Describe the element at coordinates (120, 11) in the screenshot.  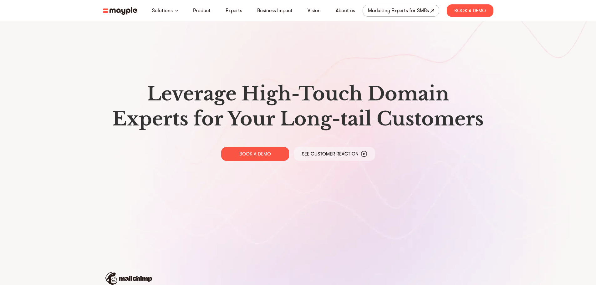
I see `img: mayple-logo` at that location.